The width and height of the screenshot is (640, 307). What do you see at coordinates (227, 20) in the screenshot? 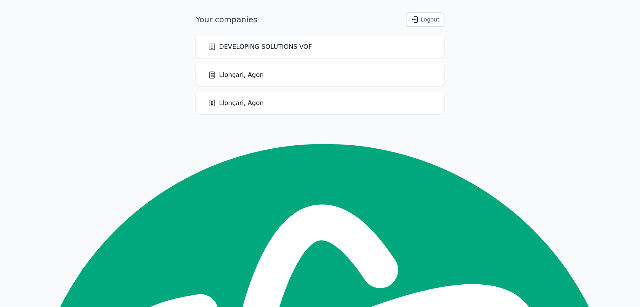
I see `font: Your companies` at bounding box center [227, 20].